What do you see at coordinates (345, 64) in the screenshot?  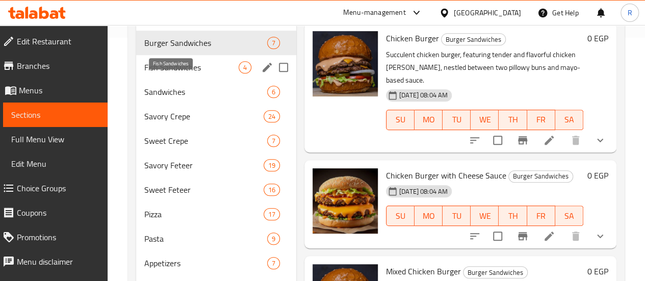 I see `img: Chicken Burger` at bounding box center [345, 64].